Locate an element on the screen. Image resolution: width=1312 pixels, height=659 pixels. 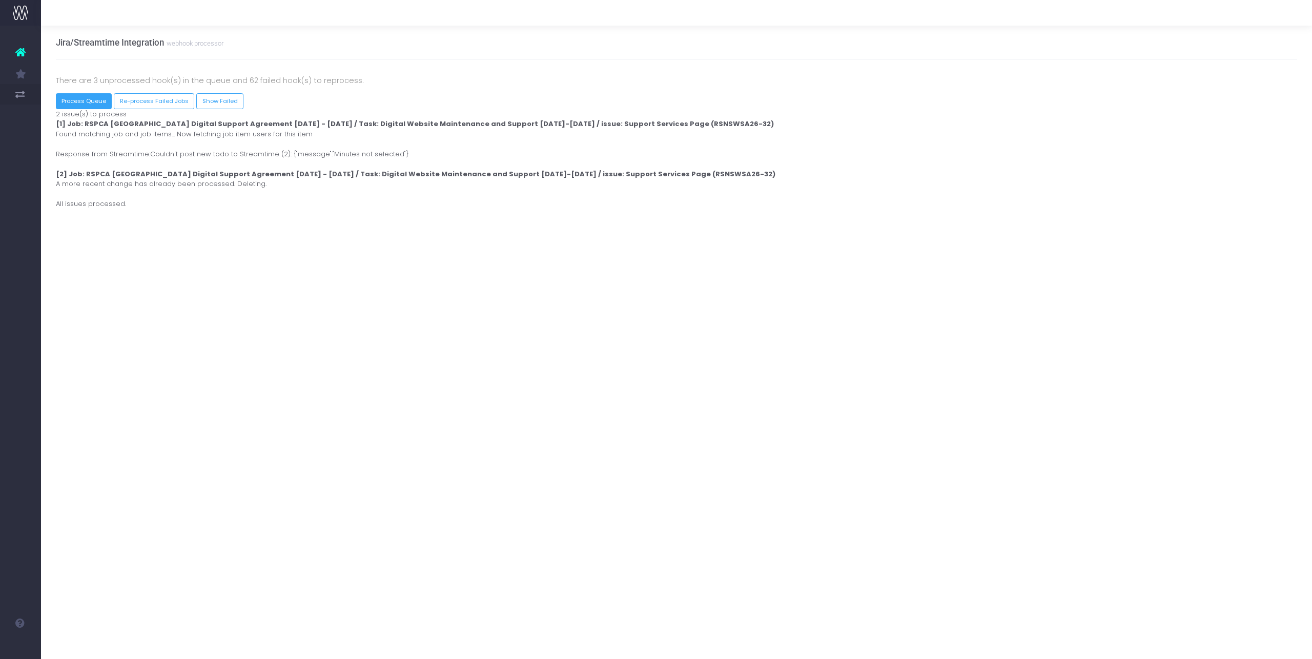
button: Re-process Failed Jobs is located at coordinates (154, 101).